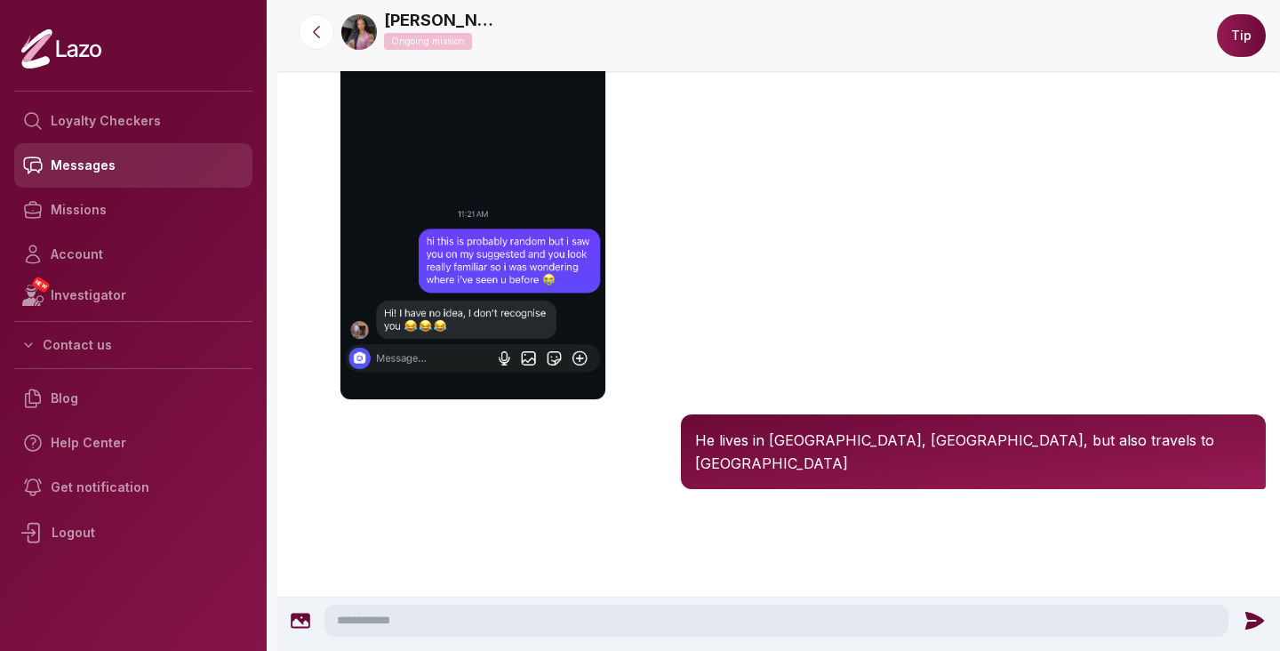 The image size is (1280, 651). Describe the element at coordinates (1241, 36) in the screenshot. I see `button: Tip` at that location.